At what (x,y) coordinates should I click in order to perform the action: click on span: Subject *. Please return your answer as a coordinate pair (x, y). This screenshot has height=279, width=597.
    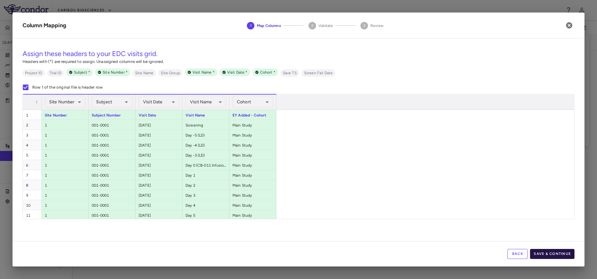
    Looking at the image, I should click on (82, 72).